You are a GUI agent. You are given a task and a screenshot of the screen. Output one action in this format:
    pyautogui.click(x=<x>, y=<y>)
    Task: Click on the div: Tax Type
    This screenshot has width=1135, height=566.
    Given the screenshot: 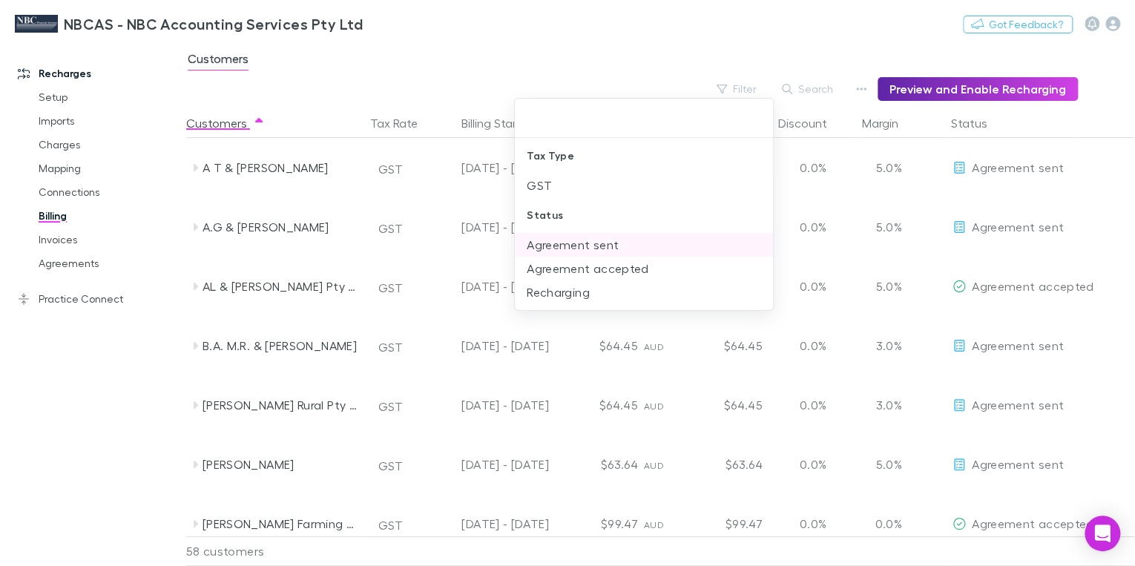 What is the action you would take?
    pyautogui.click(x=644, y=156)
    